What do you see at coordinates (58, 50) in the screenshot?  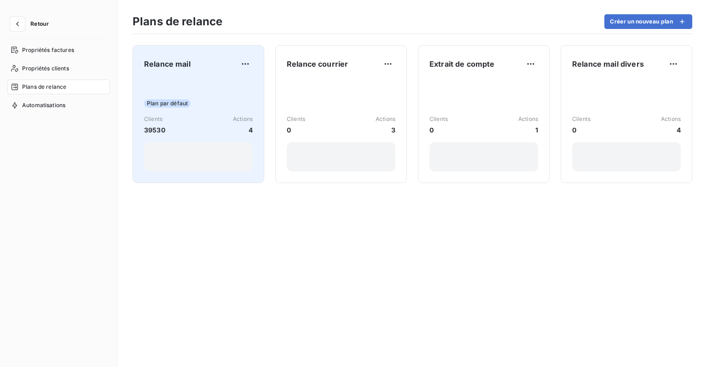 I see `a: Propriétés factures` at bounding box center [58, 50].